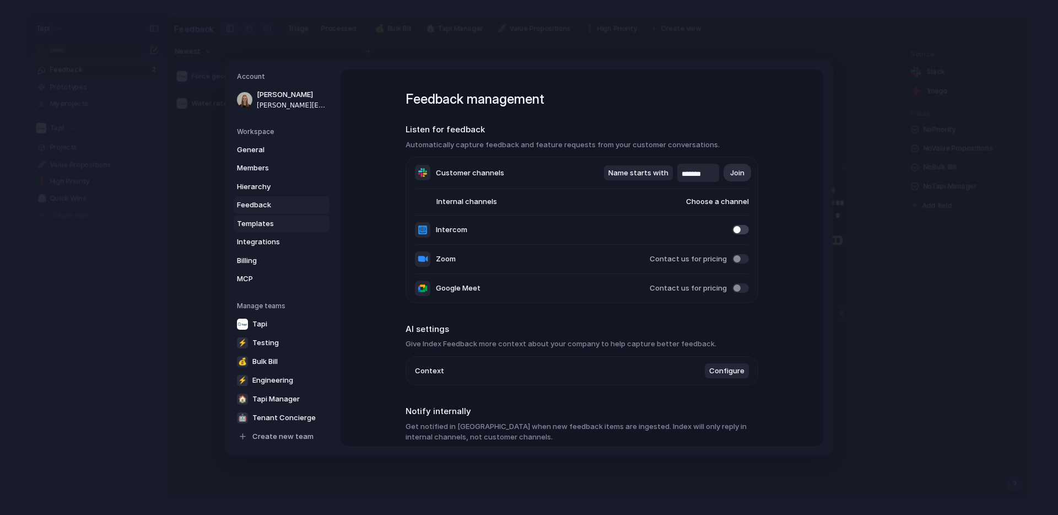  What do you see at coordinates (282, 168) in the screenshot?
I see `a: Members` at bounding box center [282, 168].